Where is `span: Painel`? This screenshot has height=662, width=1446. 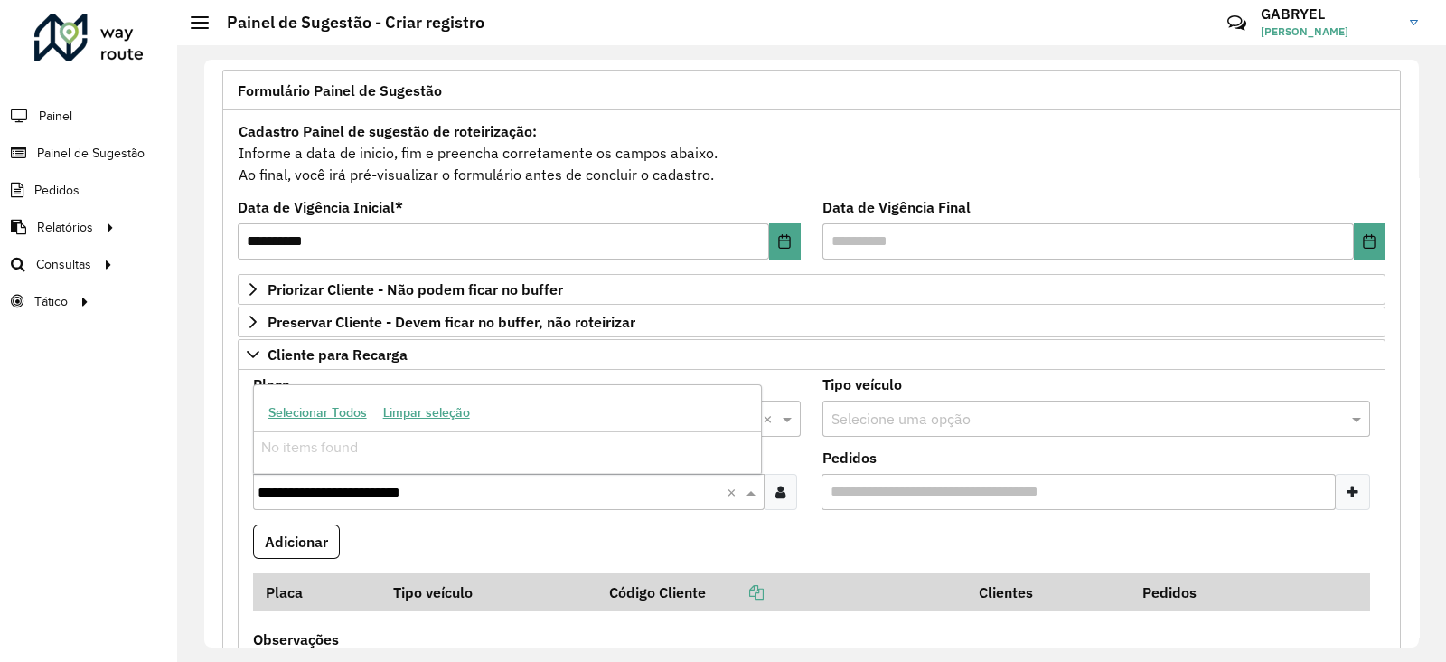 span: Painel is located at coordinates (55, 116).